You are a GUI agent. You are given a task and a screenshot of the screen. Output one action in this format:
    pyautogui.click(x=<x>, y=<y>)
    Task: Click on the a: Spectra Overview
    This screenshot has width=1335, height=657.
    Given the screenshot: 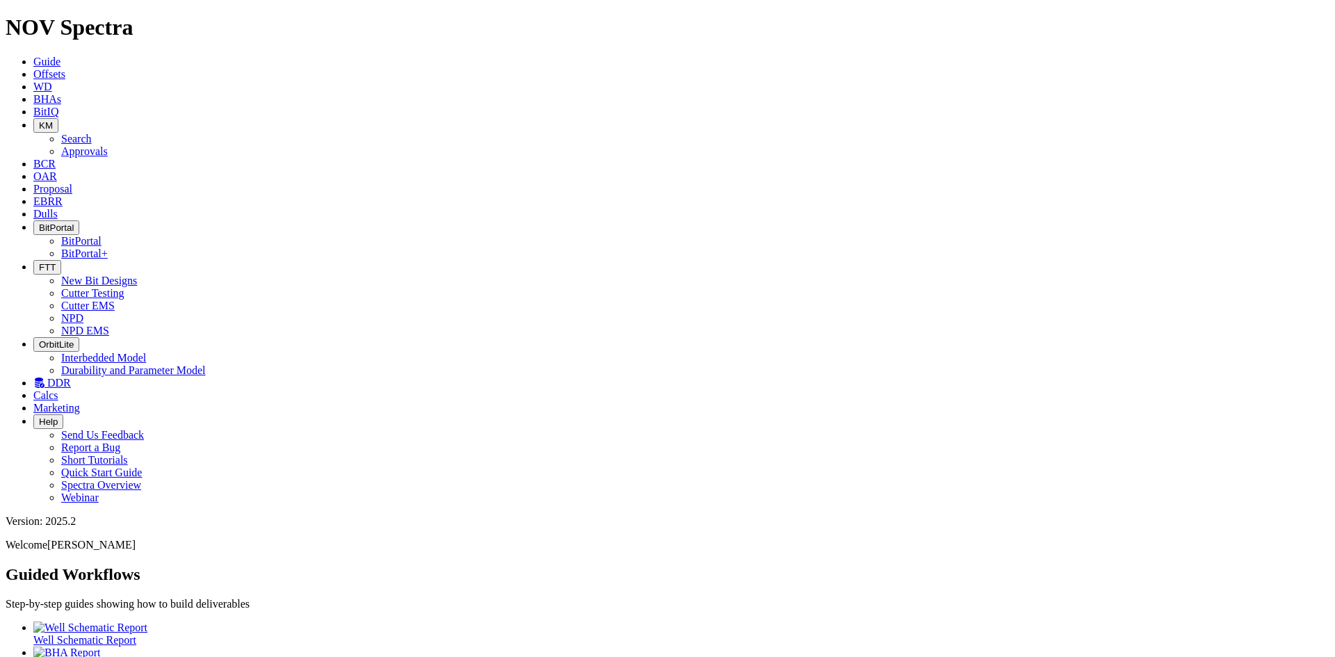 What is the action you would take?
    pyautogui.click(x=101, y=485)
    